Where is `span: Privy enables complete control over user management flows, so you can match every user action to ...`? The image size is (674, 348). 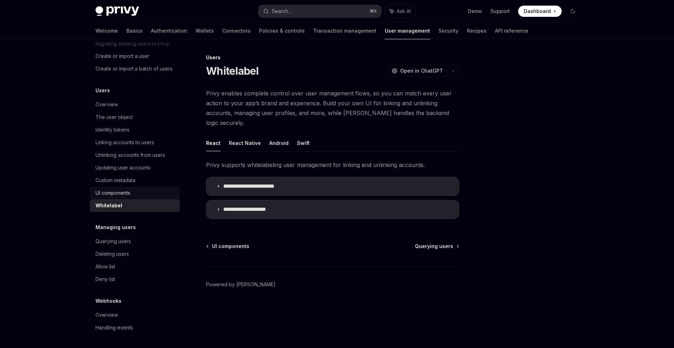 span: Privy enables complete control over user management flows, so you can match every user action to ... is located at coordinates (333, 108).